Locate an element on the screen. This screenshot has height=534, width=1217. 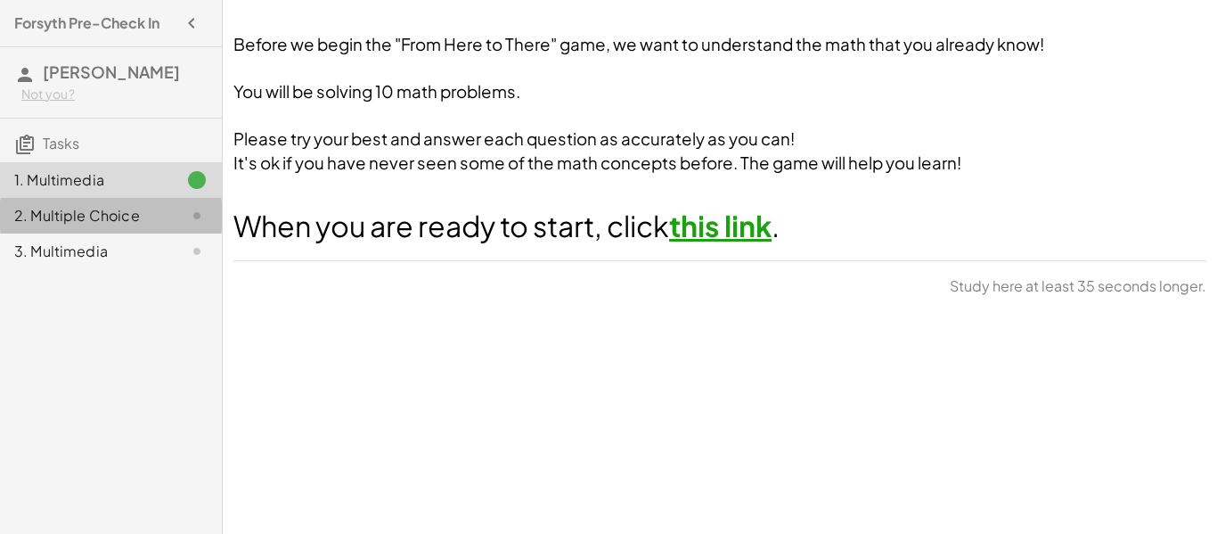
span: Study here at least 35 seconds longer. is located at coordinates (1078, 286).